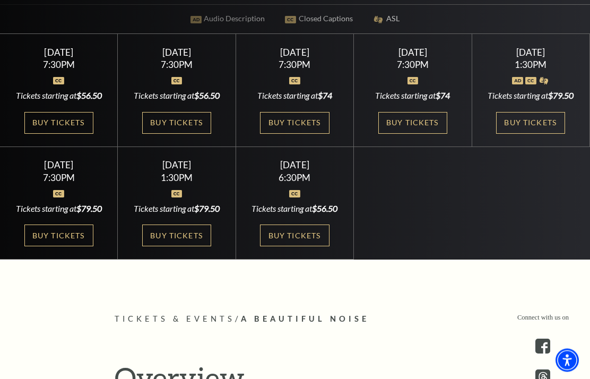 The height and width of the screenshot is (379, 590). I want to click on div: Accessibility Menu, so click(567, 360).